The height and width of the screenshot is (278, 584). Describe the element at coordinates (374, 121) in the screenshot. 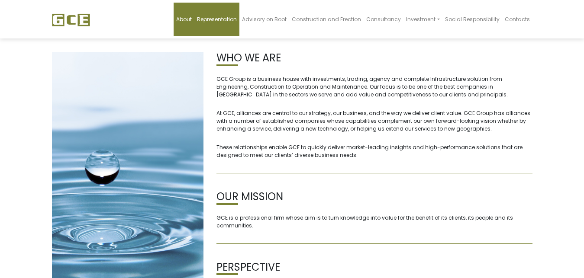

I see `p: At GCE, alliances are central to our strategy, our business, and the way we deliver client value....` at that location.